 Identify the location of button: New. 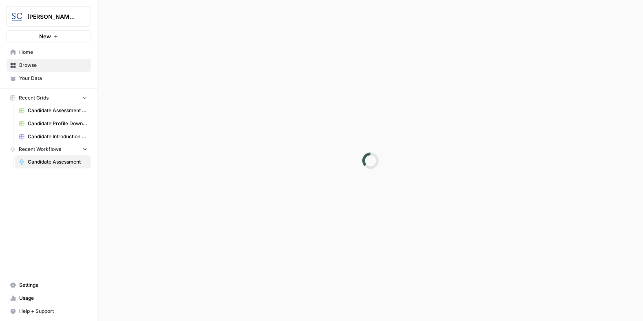
(49, 36).